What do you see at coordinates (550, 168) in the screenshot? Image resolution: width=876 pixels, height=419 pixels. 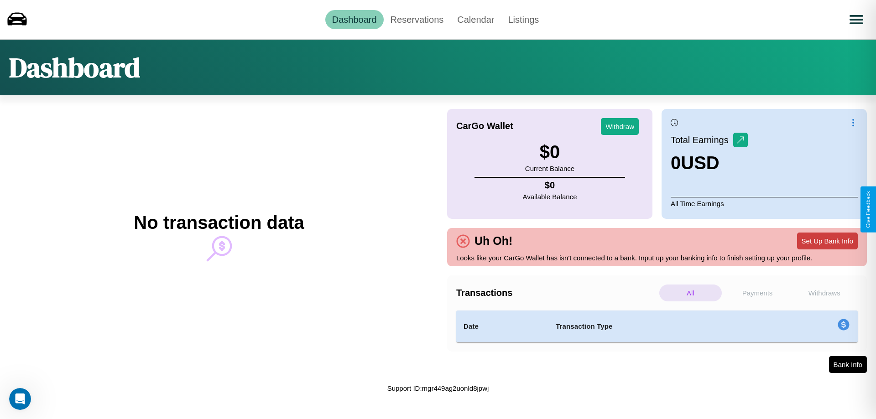 I see `p: Current Balance` at bounding box center [550, 168].